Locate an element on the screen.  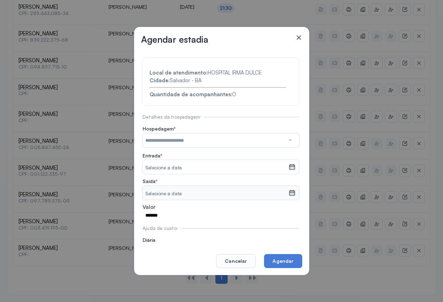
strong: Cidade: is located at coordinates (160, 80).